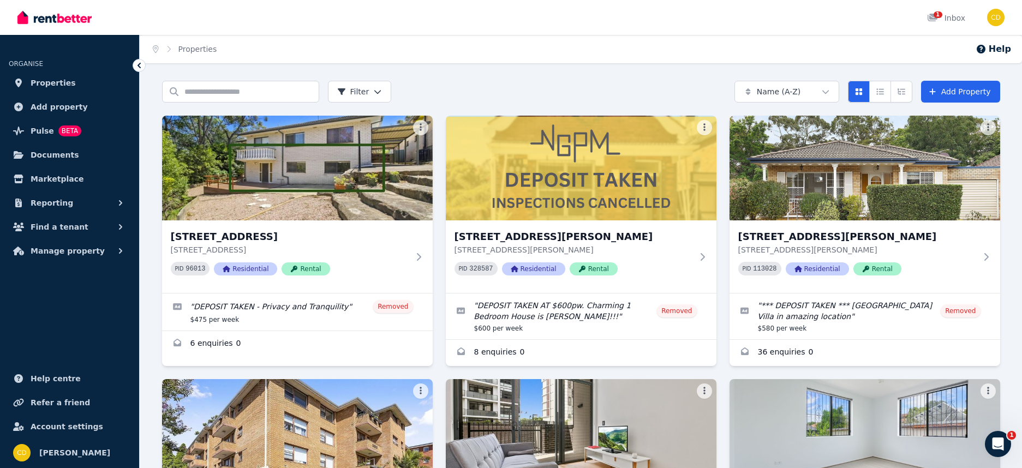  What do you see at coordinates (69, 379) in the screenshot?
I see `a: Help centre` at bounding box center [69, 379].